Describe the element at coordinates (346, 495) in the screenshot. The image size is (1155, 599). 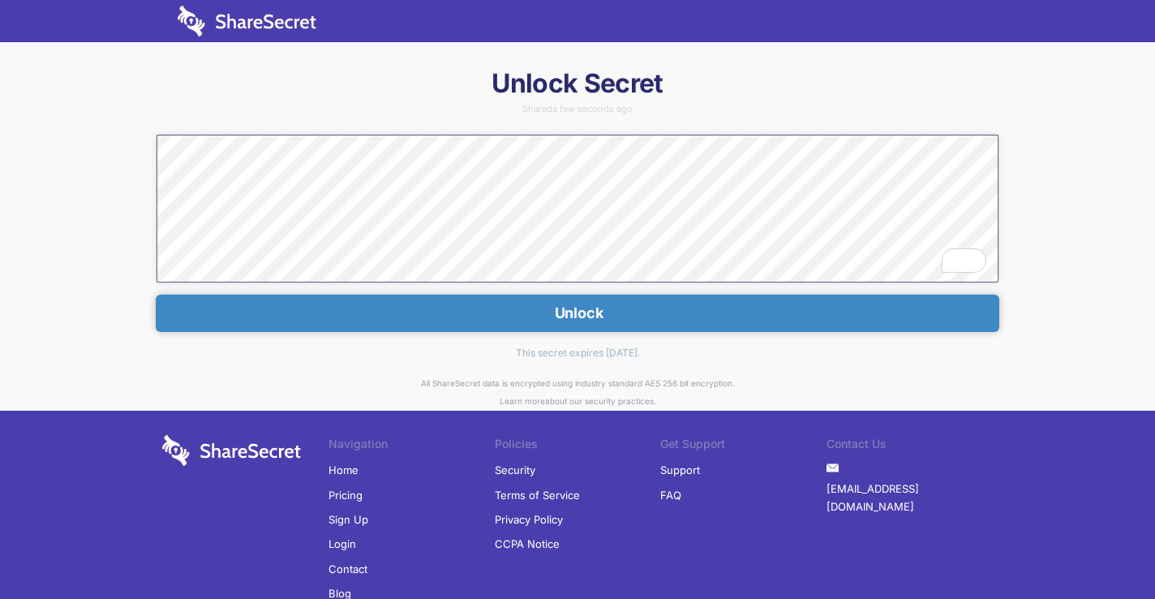
I see `a: Pricing` at that location.